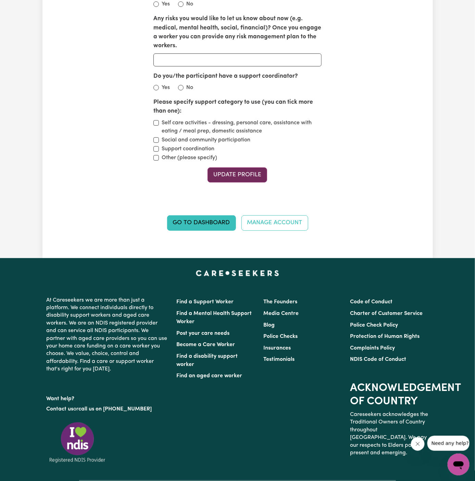 This screenshot has height=481, width=475. I want to click on a: Media Centre, so click(281, 313).